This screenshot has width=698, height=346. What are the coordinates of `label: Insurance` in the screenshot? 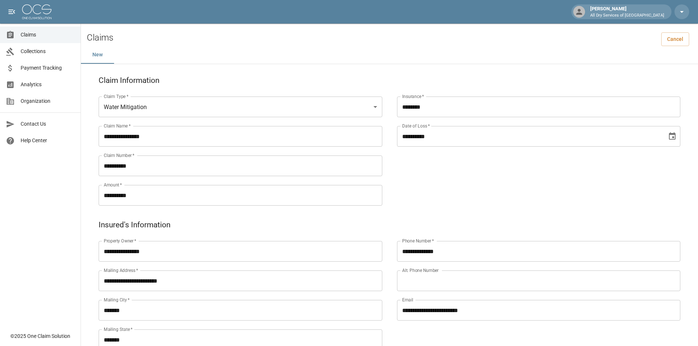 It's located at (413, 96).